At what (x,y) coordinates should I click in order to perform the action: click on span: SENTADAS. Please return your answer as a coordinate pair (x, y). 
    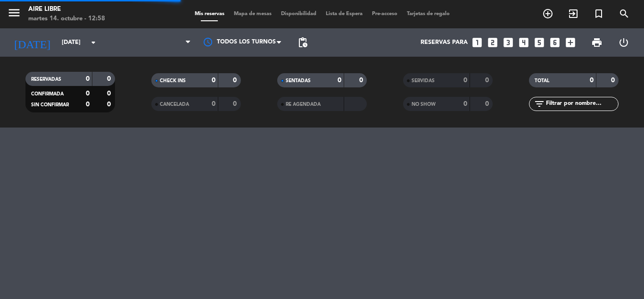
    Looking at the image, I should click on (298, 81).